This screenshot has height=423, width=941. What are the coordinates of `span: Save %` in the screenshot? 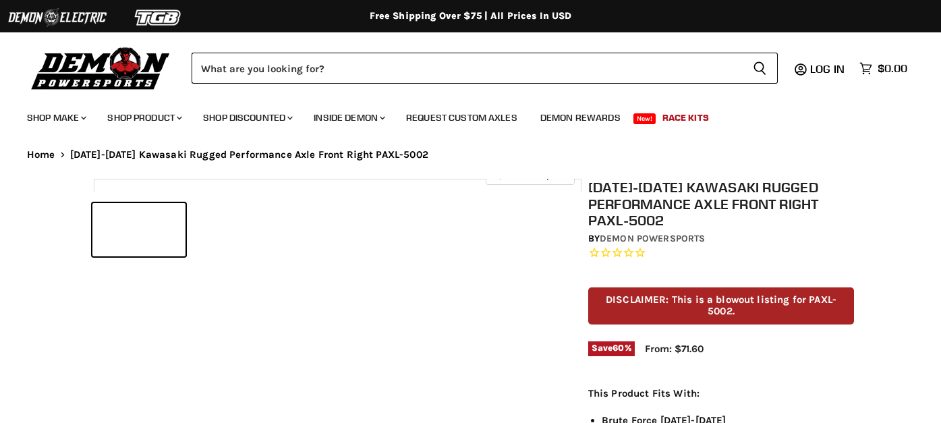 It's located at (611, 349).